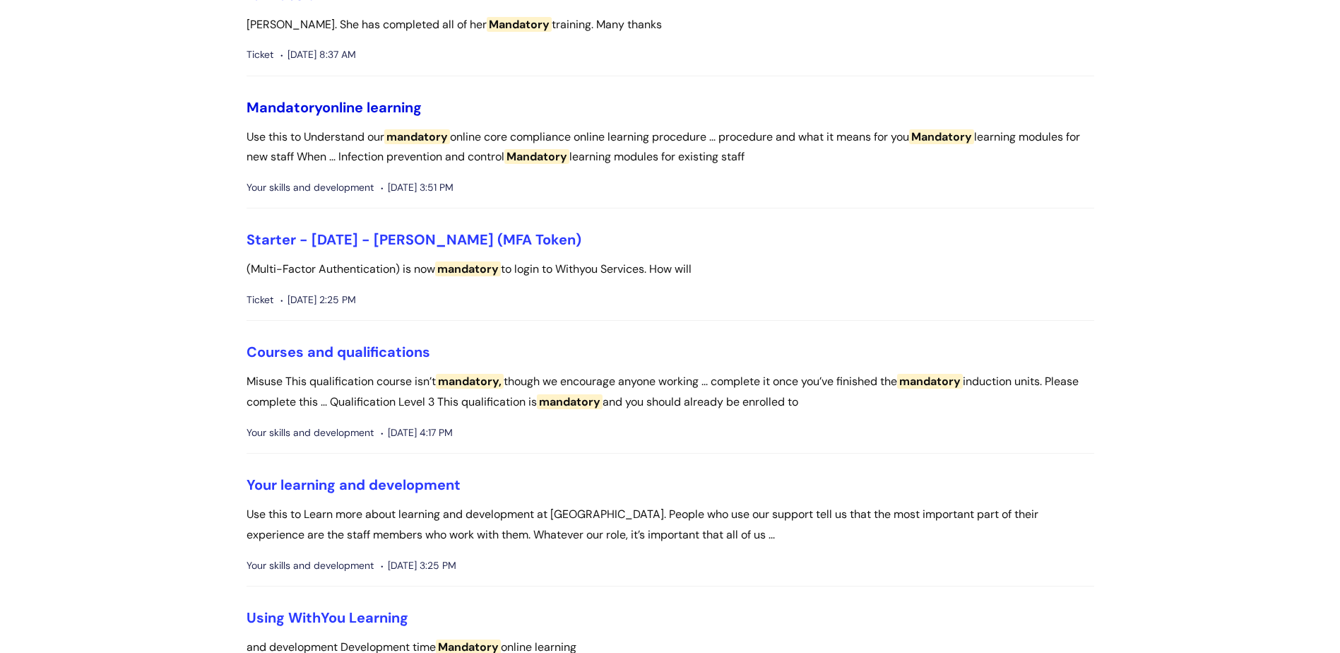 The width and height of the screenshot is (1340, 653). Describe the element at coordinates (671, 392) in the screenshot. I see `p: Misuse This qualification course isn’t though we encourage anyone working ... complete it once yo...` at that location.